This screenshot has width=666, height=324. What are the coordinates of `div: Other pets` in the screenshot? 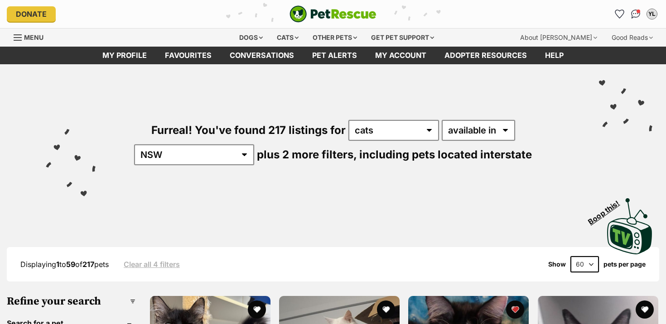 It's located at (335, 38).